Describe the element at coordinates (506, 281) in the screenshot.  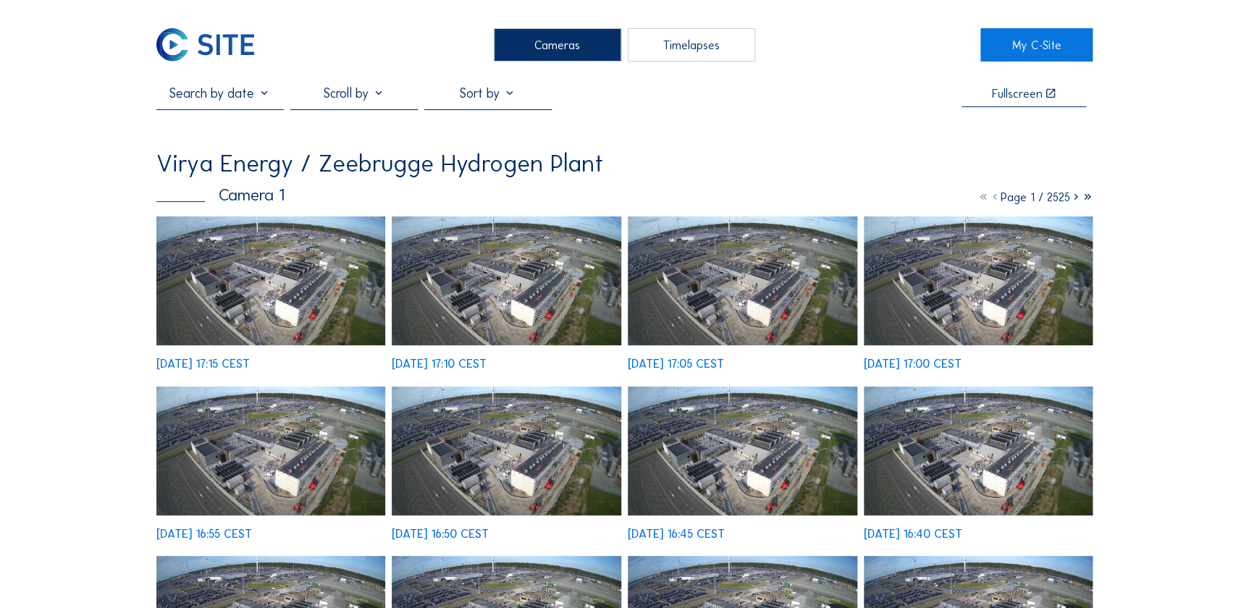
I see `img: image_53491489` at that location.